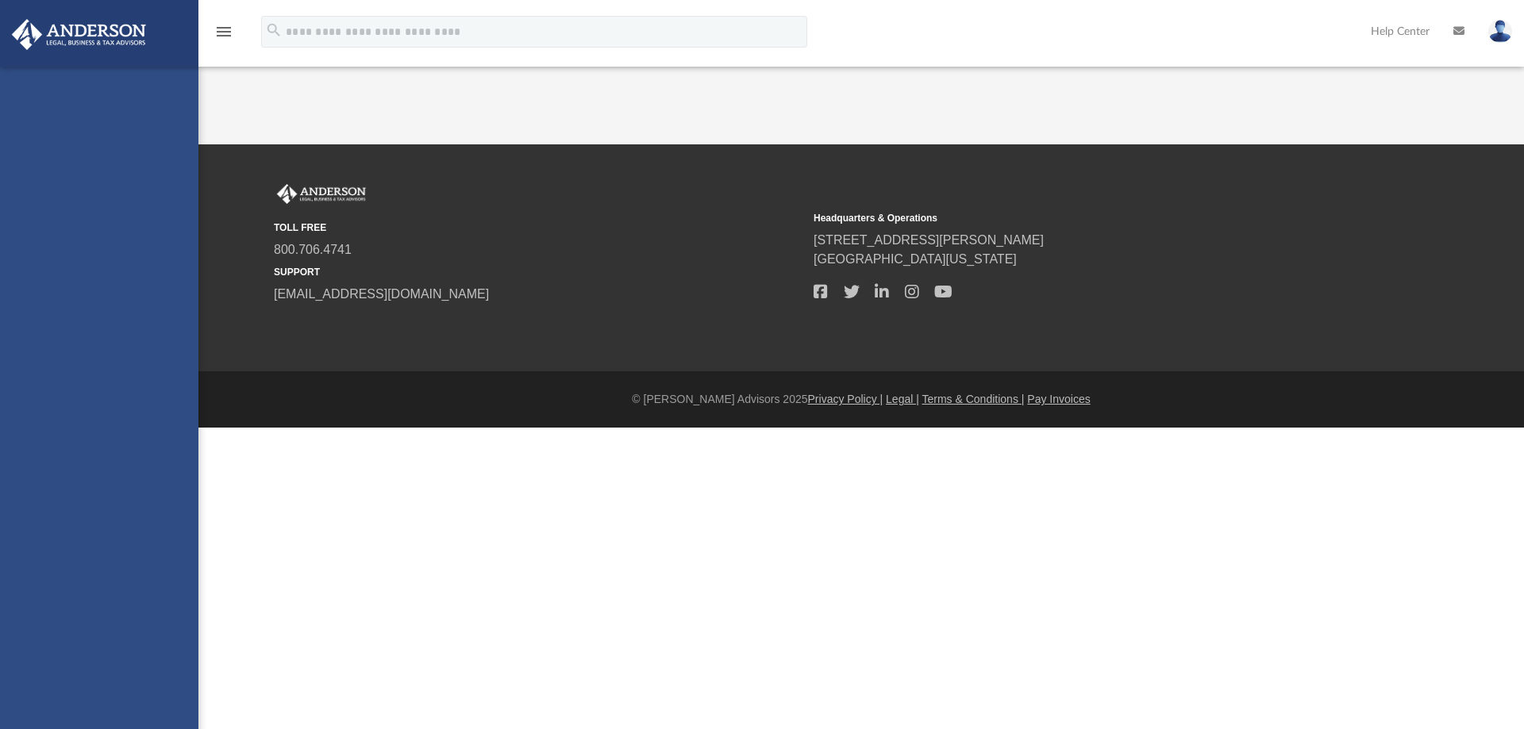 This screenshot has width=1524, height=729. Describe the element at coordinates (313, 249) in the screenshot. I see `a: 800.706.4741` at that location.